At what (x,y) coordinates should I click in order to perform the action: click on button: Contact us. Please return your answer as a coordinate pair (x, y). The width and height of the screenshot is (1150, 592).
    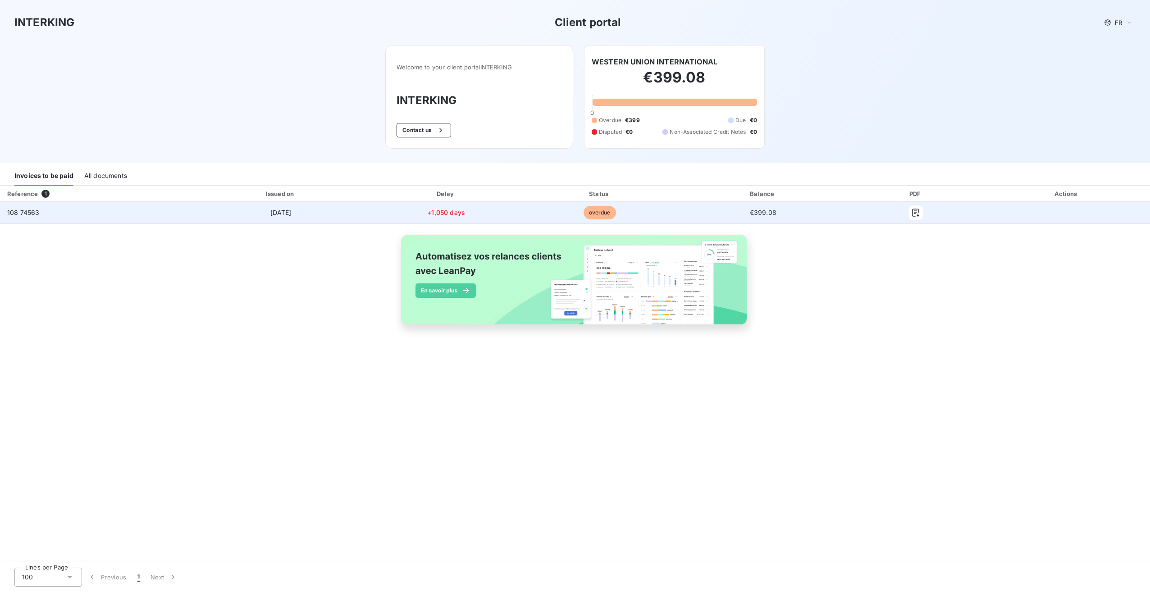
    Looking at the image, I should click on (424, 130).